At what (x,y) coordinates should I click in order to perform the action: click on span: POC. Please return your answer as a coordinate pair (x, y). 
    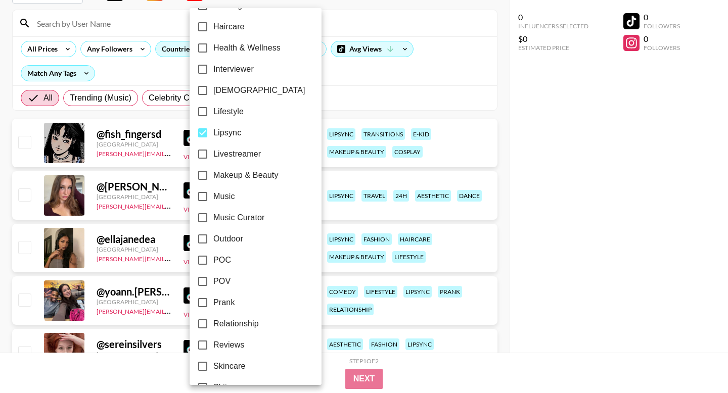
    Looking at the image, I should click on (222, 260).